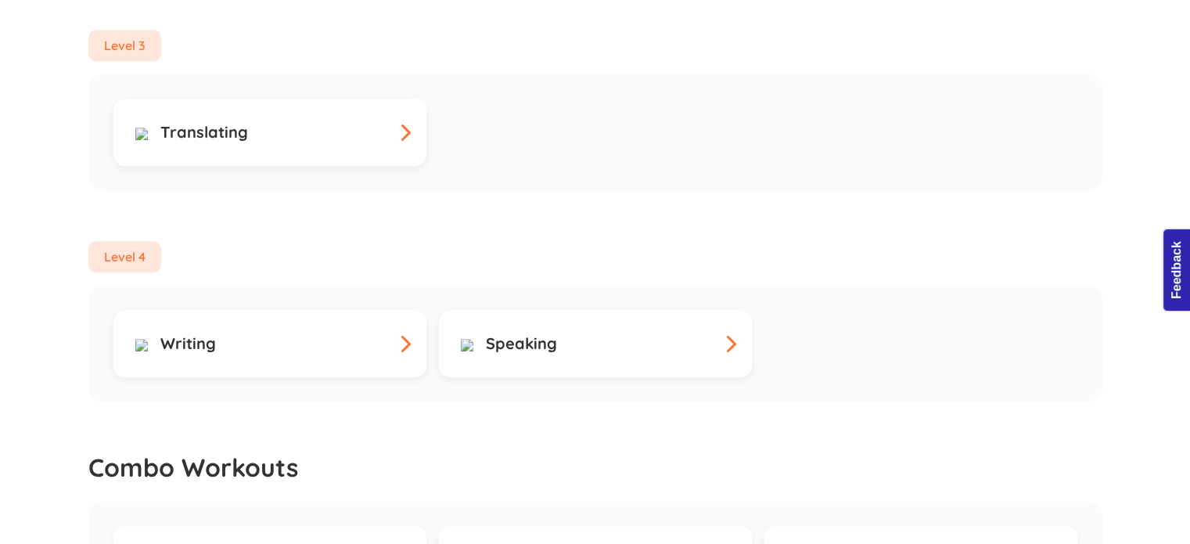 The width and height of the screenshot is (1190, 544). I want to click on span: Speaking, so click(521, 343).